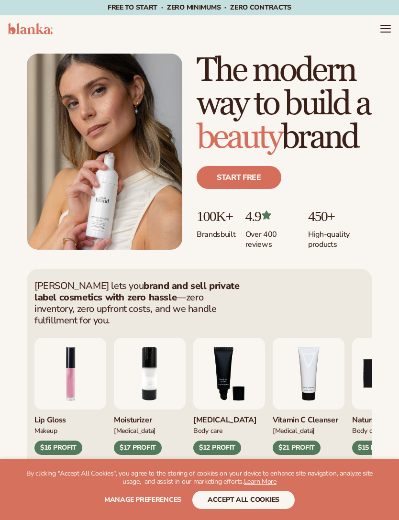  What do you see at coordinates (272, 237) in the screenshot?
I see `p: Over 400 reviews` at bounding box center [272, 237].